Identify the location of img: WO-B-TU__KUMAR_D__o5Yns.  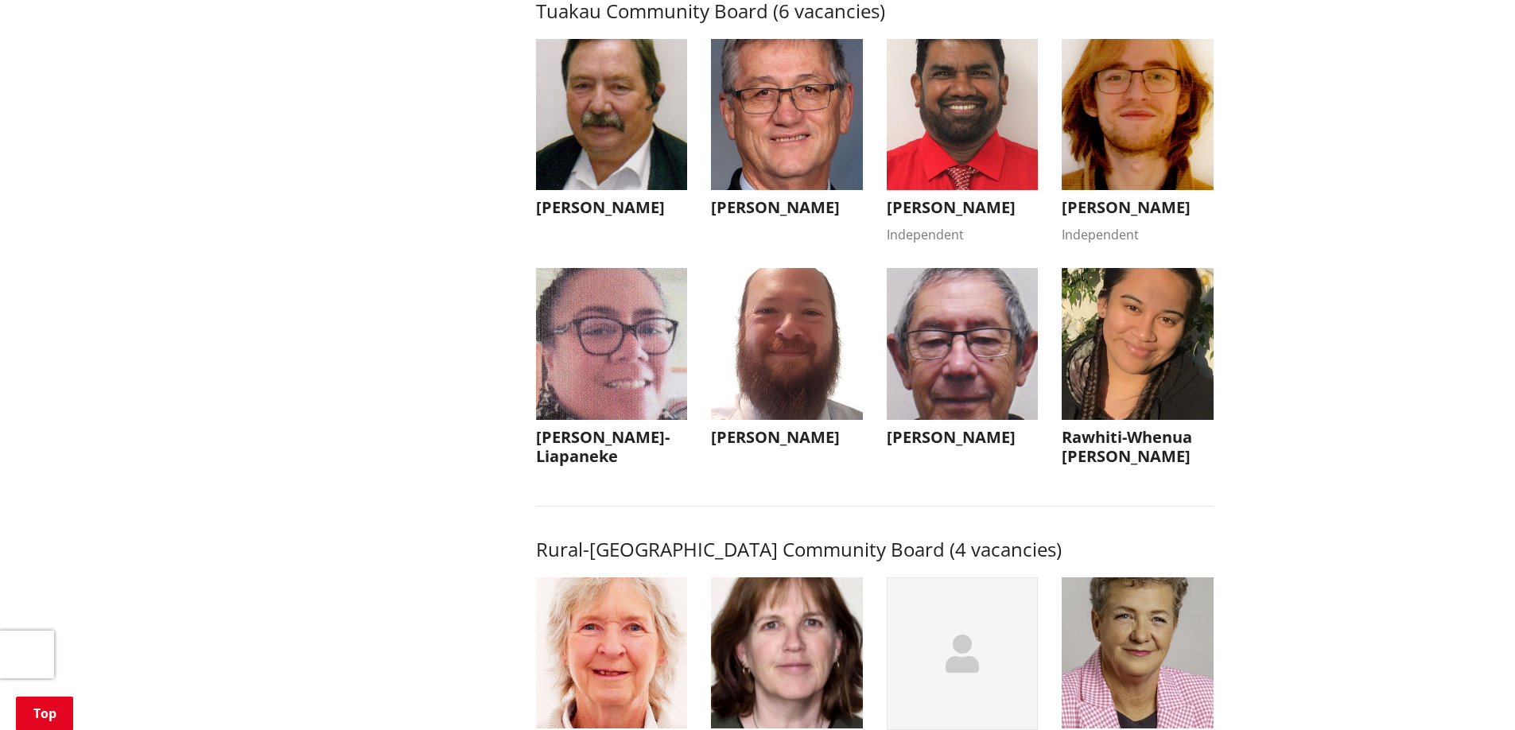
(962, 115).